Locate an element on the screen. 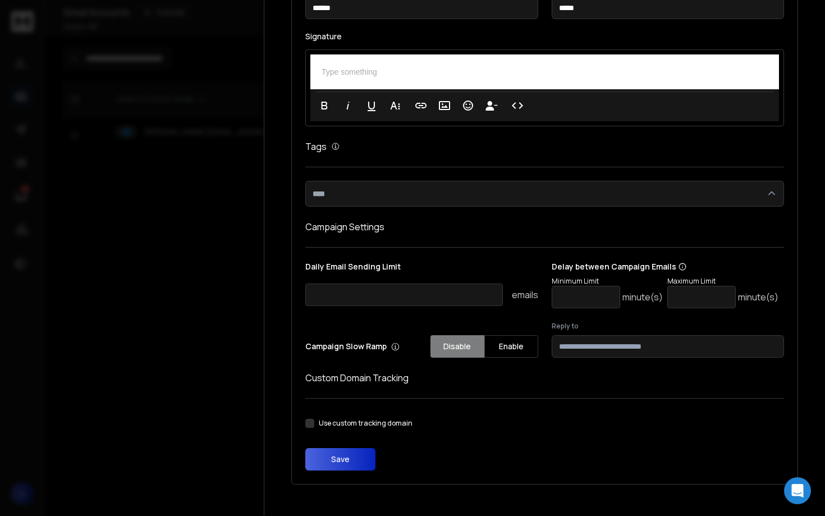  button: Italic (⌘I) is located at coordinates (348, 106).